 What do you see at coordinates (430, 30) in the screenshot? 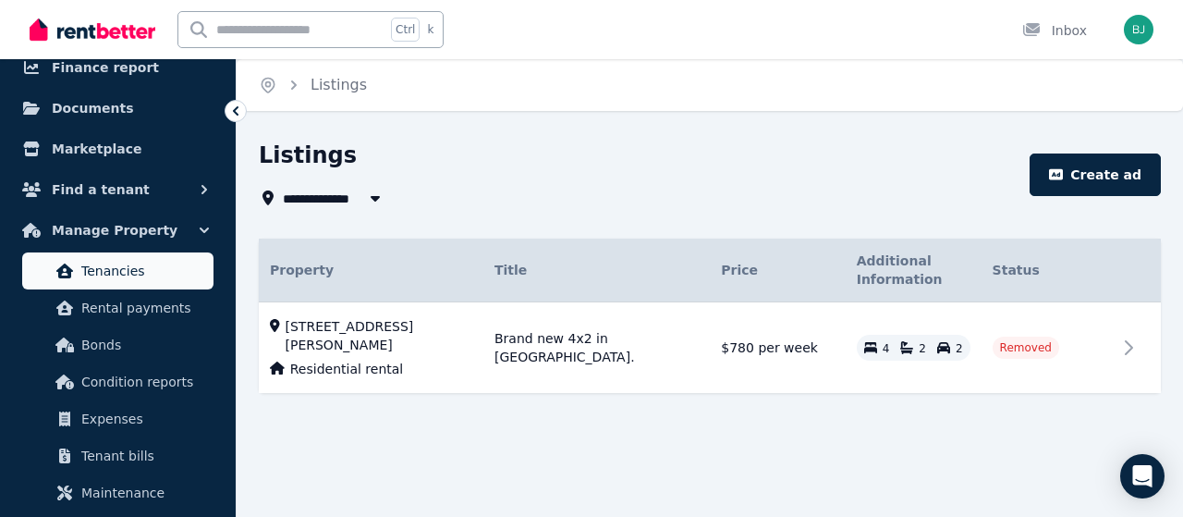
I see `span: k` at bounding box center [430, 30].